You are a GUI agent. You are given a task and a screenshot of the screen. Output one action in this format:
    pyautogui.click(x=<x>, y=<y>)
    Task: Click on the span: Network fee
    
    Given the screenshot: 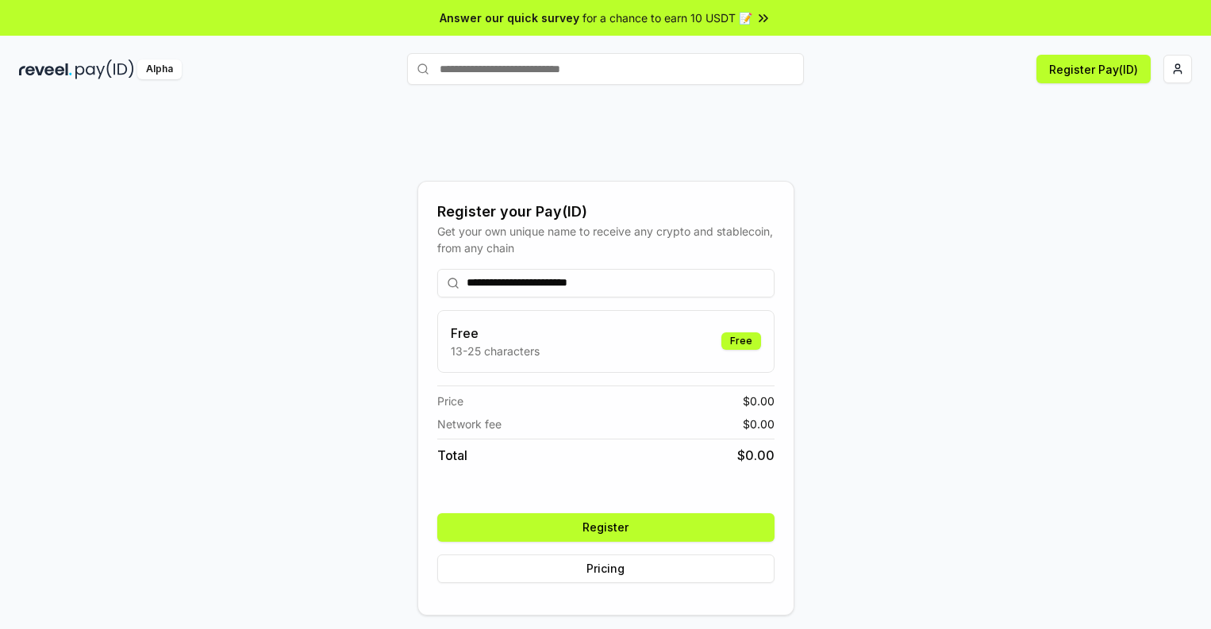 What is the action you would take?
    pyautogui.click(x=469, y=424)
    